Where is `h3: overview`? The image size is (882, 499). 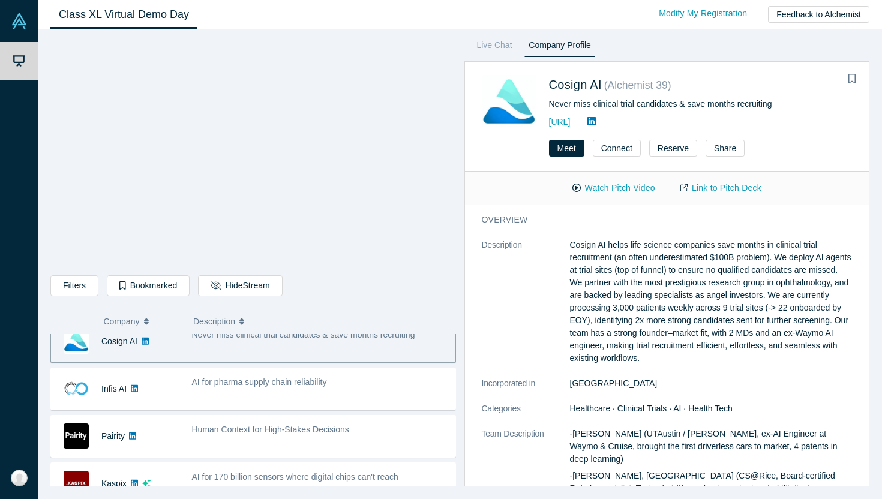 h3: overview is located at coordinates (659, 220).